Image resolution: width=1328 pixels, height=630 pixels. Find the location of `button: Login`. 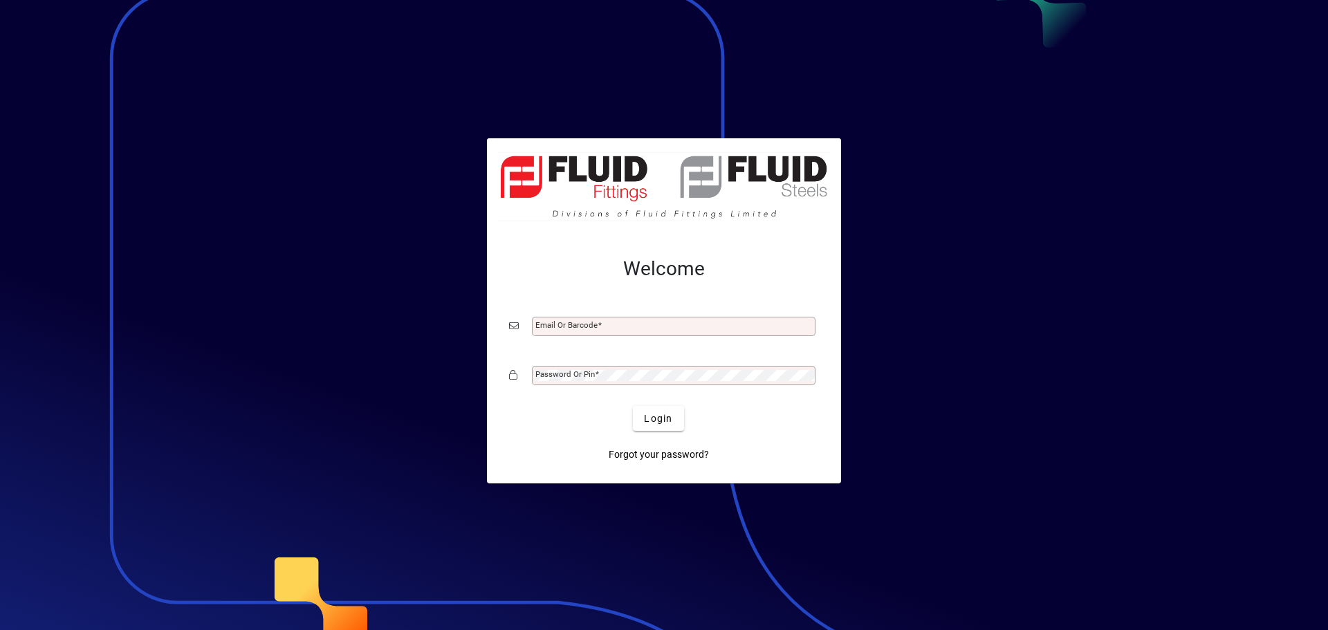

button: Login is located at coordinates (658, 418).